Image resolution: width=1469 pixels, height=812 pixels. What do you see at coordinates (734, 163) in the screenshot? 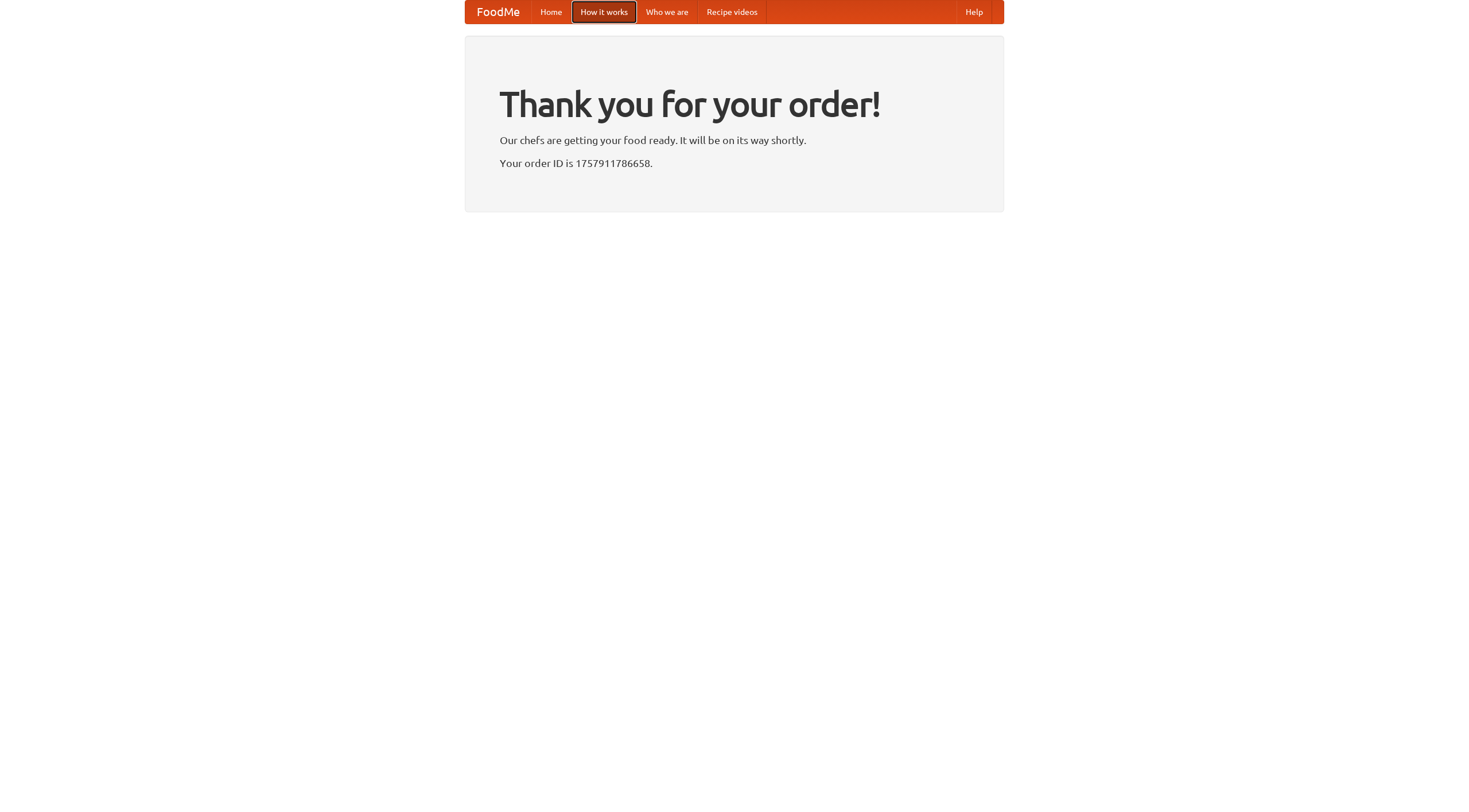
I see `p: Your order ID is 1757911786658.` at bounding box center [734, 163].